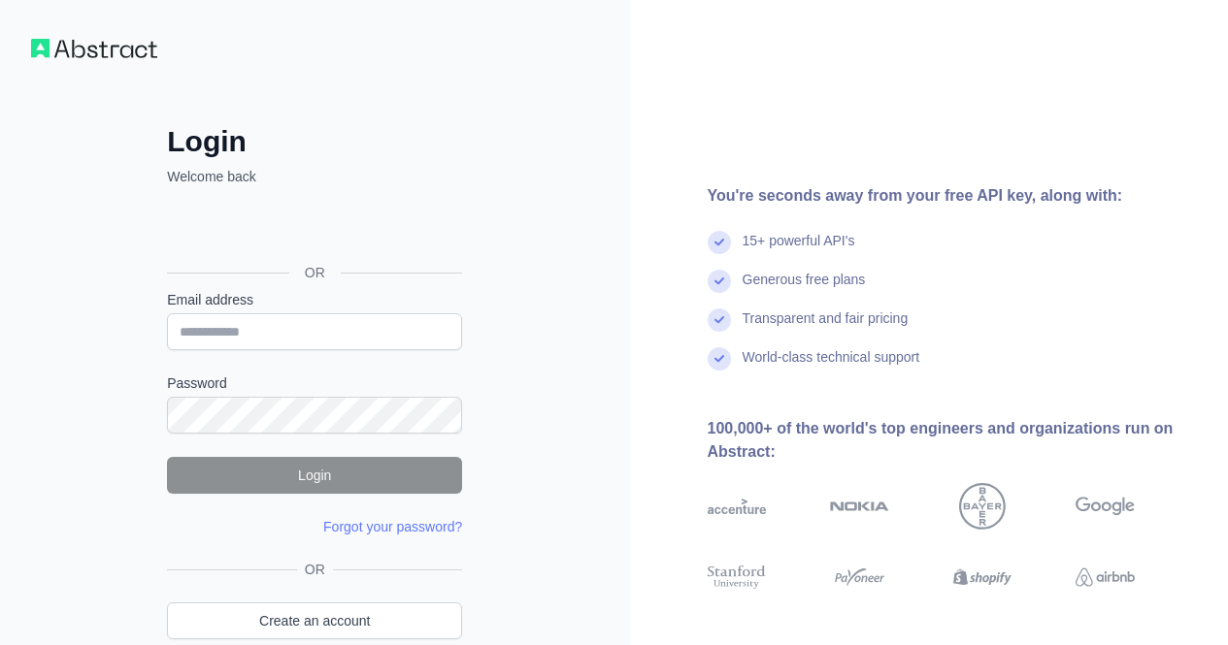 The width and height of the screenshot is (1228, 645). What do you see at coordinates (825, 328) in the screenshot?
I see `div: Transparent and fair pricing` at bounding box center [825, 328].